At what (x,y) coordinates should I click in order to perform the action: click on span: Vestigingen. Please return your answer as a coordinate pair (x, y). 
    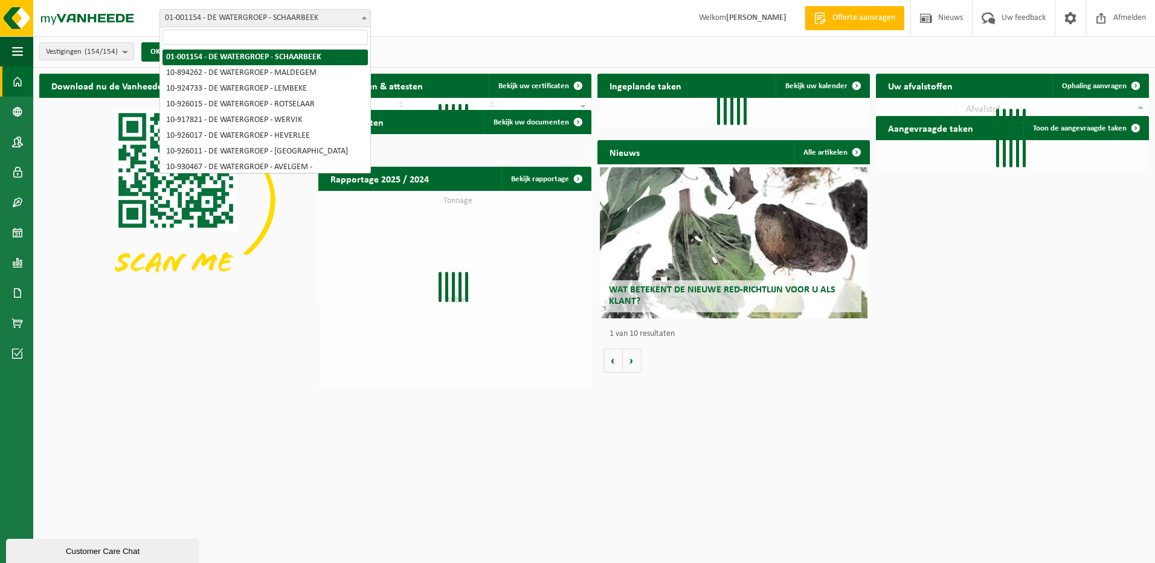
    Looking at the image, I should click on (82, 52).